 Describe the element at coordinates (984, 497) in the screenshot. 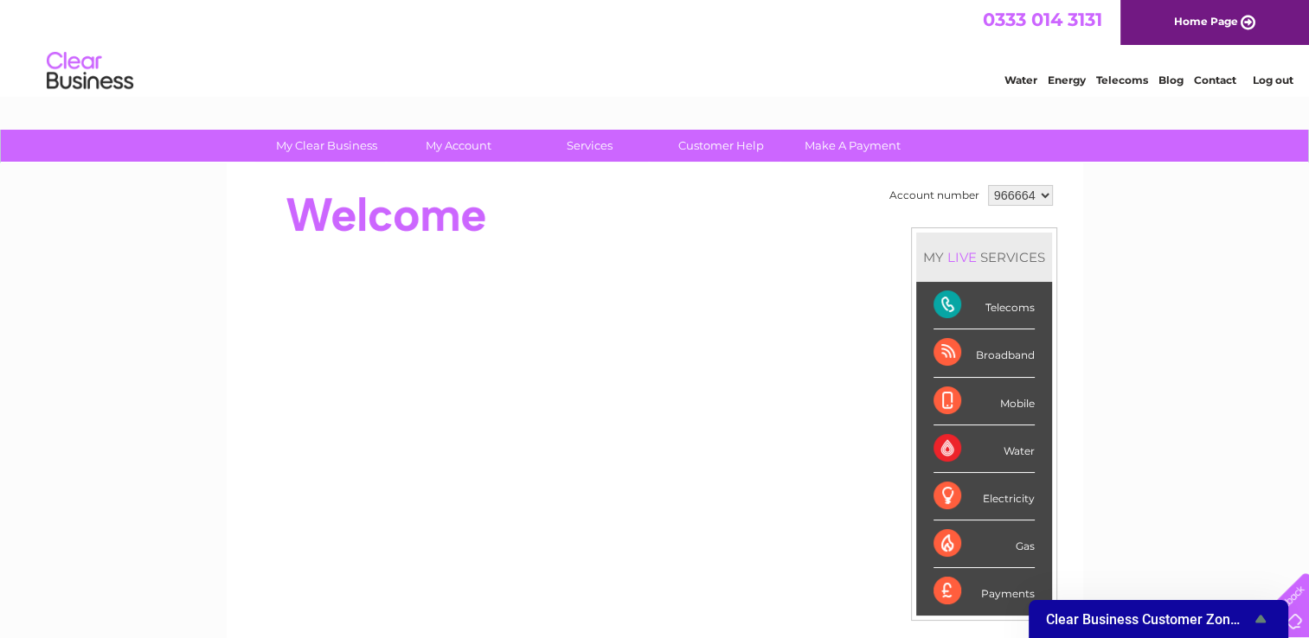

I see `div: Electricity` at that location.